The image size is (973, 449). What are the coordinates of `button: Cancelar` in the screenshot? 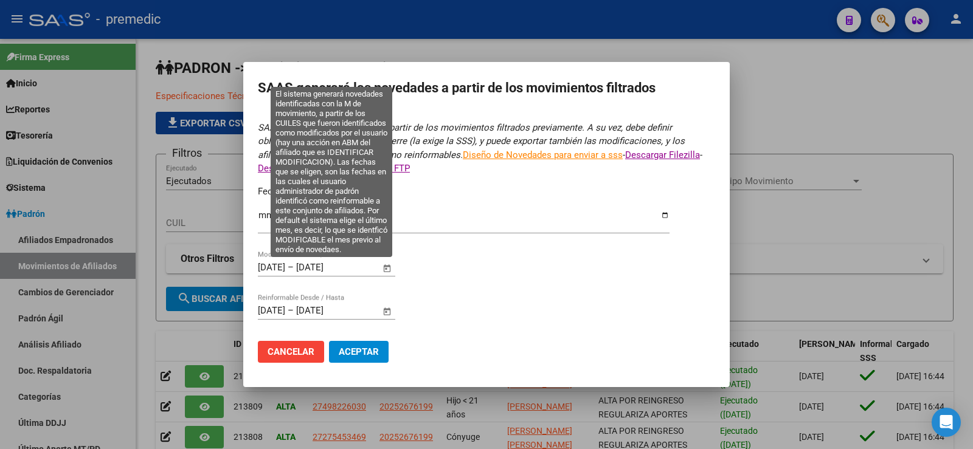 It's located at (291, 352).